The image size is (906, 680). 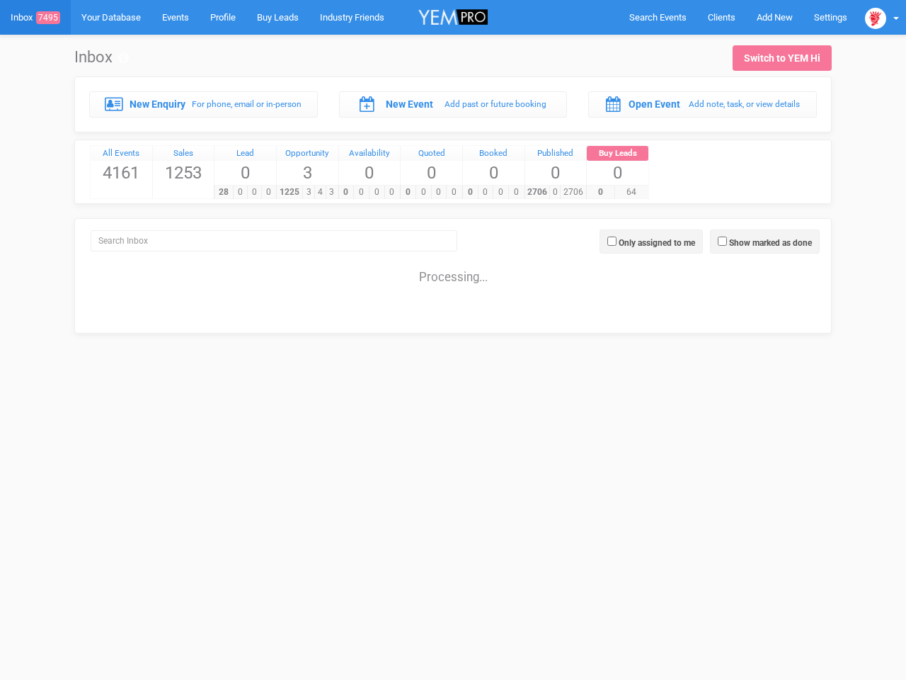 I want to click on span: 7495, so click(x=48, y=18).